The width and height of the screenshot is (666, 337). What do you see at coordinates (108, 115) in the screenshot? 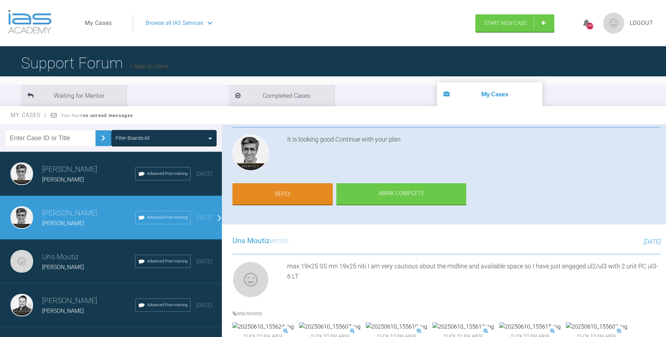
I see `strong: no unread messages` at bounding box center [108, 115].